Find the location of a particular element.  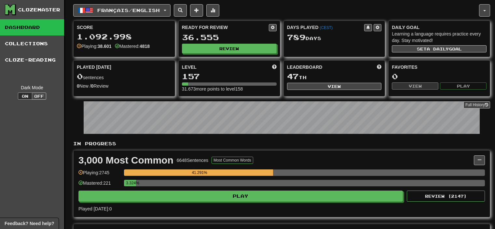

div: 36.555 is located at coordinates (229, 37).